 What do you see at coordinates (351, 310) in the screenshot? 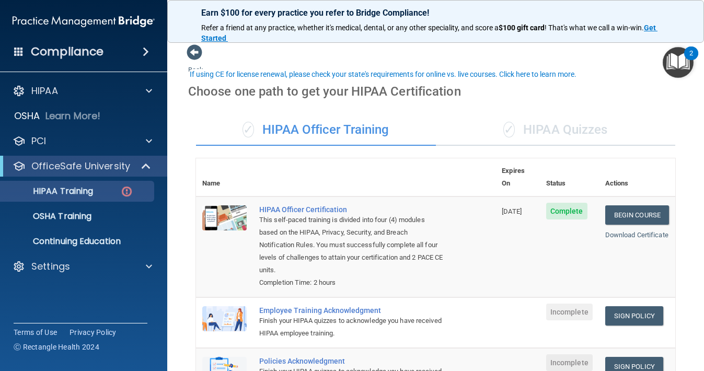
I see `div: Employee Training Acknowledgment` at bounding box center [351, 310].